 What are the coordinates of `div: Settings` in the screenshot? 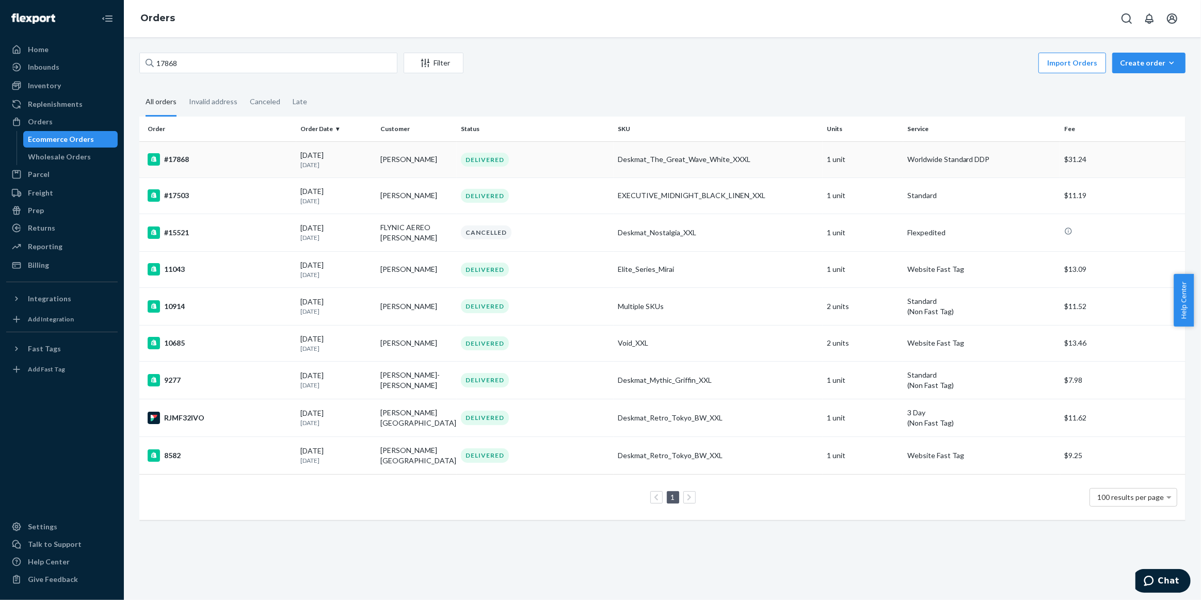 It's located at (42, 527).